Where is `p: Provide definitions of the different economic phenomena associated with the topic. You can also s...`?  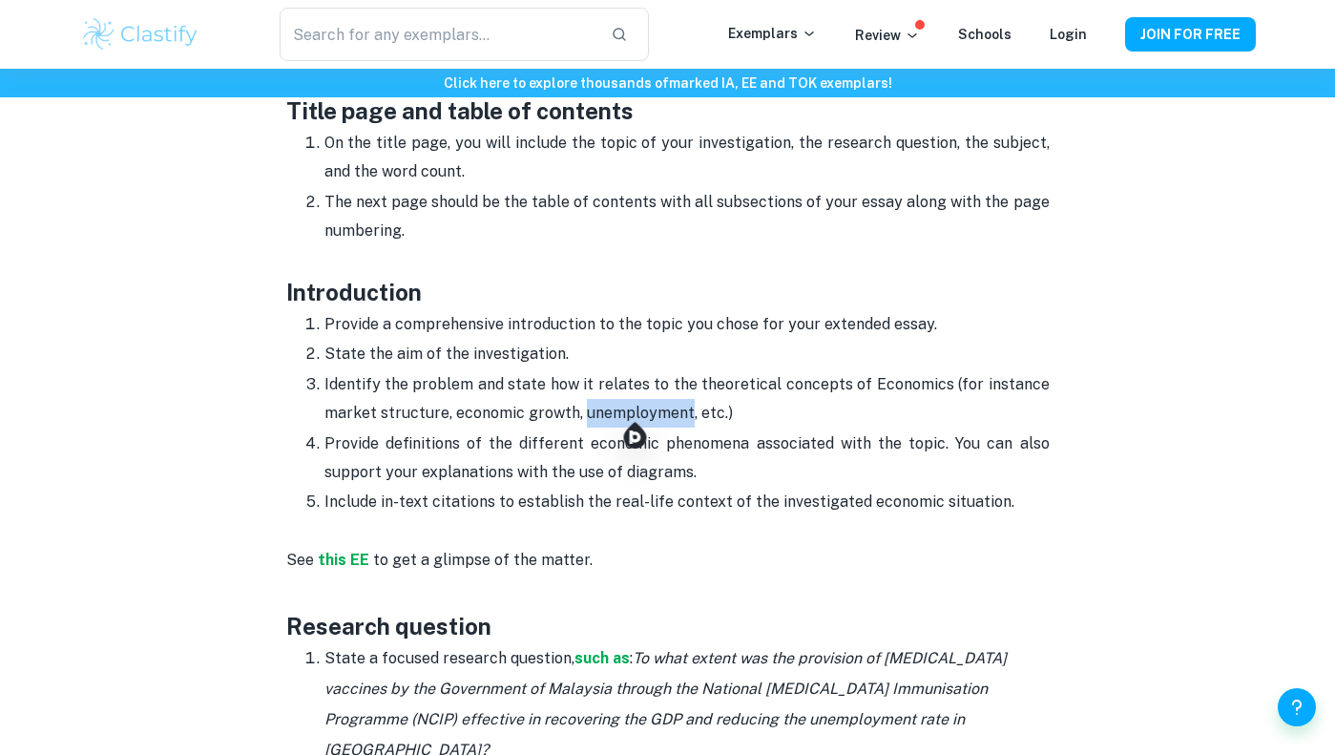
p: Provide definitions of the different economic phenomena associated with the topic. You can also s... is located at coordinates (687, 458).